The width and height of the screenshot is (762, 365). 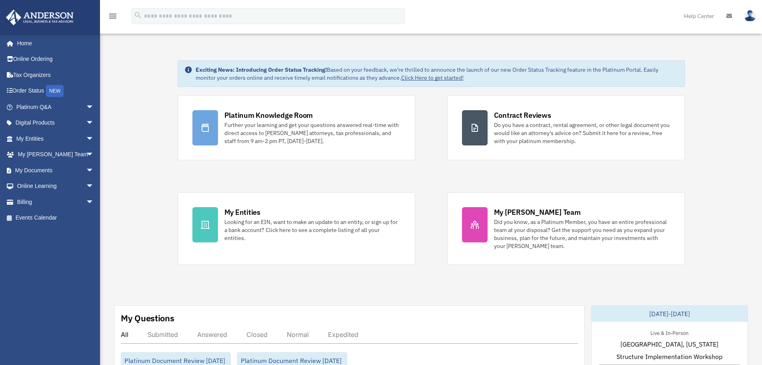 I want to click on a: Digital Productsarrow_drop_down, so click(x=56, y=123).